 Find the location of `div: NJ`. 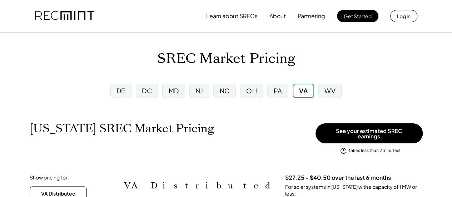

div: NJ is located at coordinates (199, 90).